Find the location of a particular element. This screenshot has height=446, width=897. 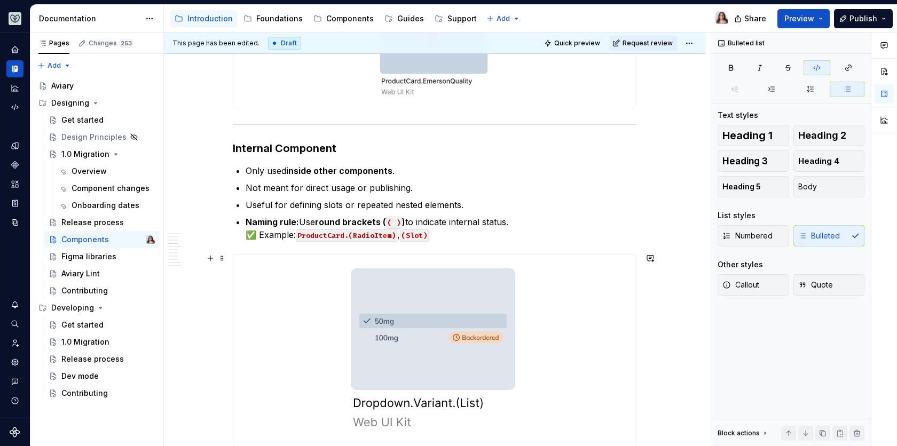

div: Pages is located at coordinates (54, 43).